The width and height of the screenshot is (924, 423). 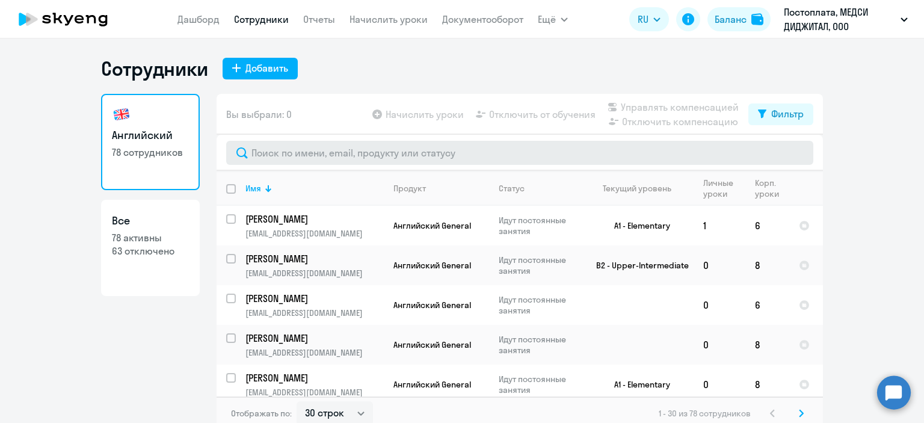 I want to click on button: Балансbalance, so click(x=739, y=19).